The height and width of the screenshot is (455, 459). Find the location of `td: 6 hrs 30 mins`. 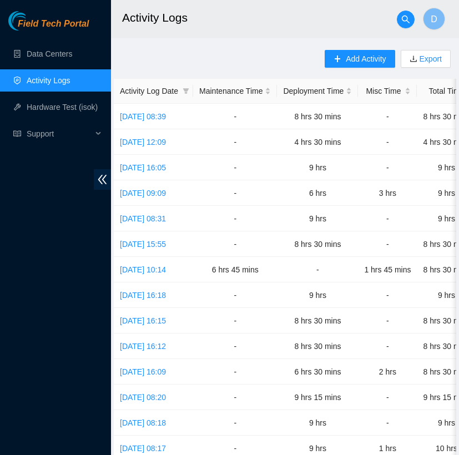

td: 6 hrs 30 mins is located at coordinates (317, 372).